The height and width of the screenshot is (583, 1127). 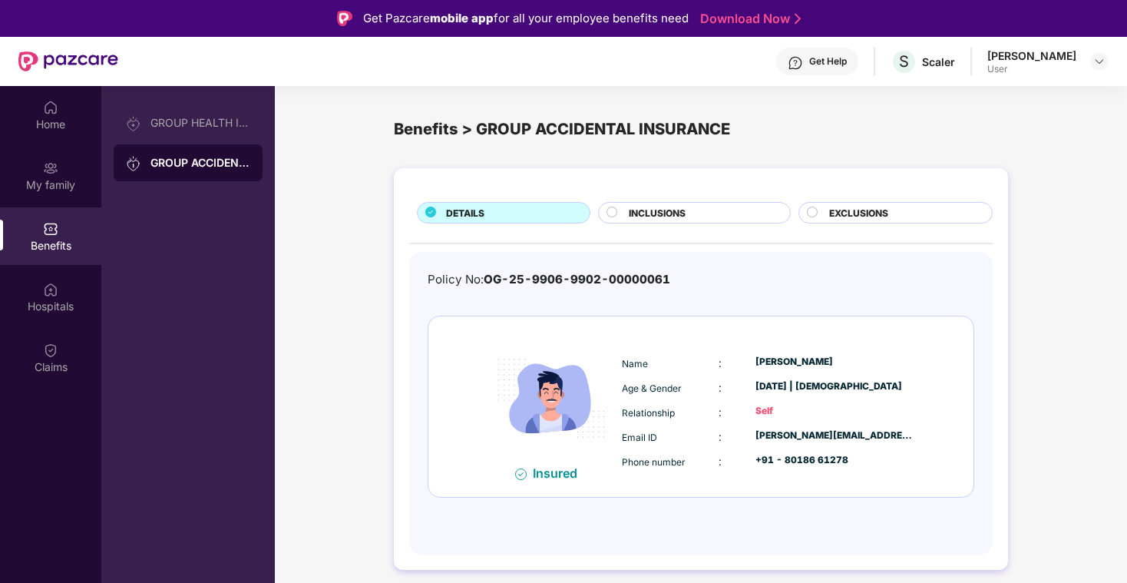 What do you see at coordinates (635, 363) in the screenshot?
I see `span: Name` at bounding box center [635, 363].